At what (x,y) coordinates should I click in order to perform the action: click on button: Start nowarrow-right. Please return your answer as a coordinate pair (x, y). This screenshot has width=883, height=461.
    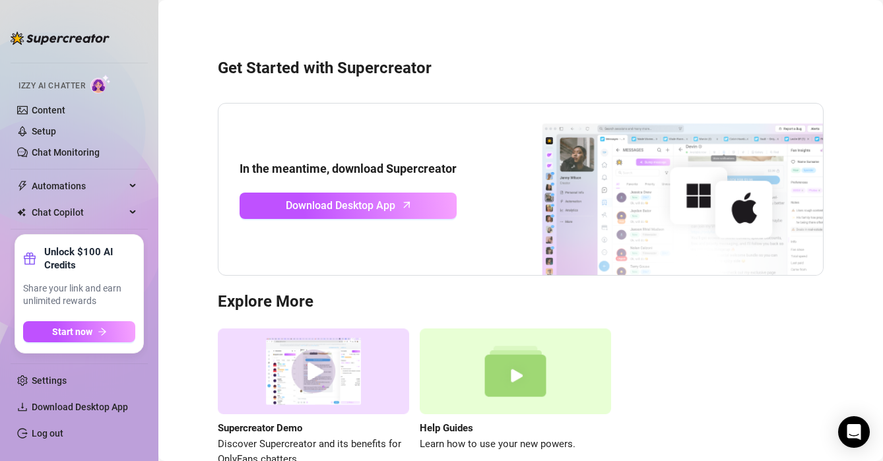
    Looking at the image, I should click on (79, 332).